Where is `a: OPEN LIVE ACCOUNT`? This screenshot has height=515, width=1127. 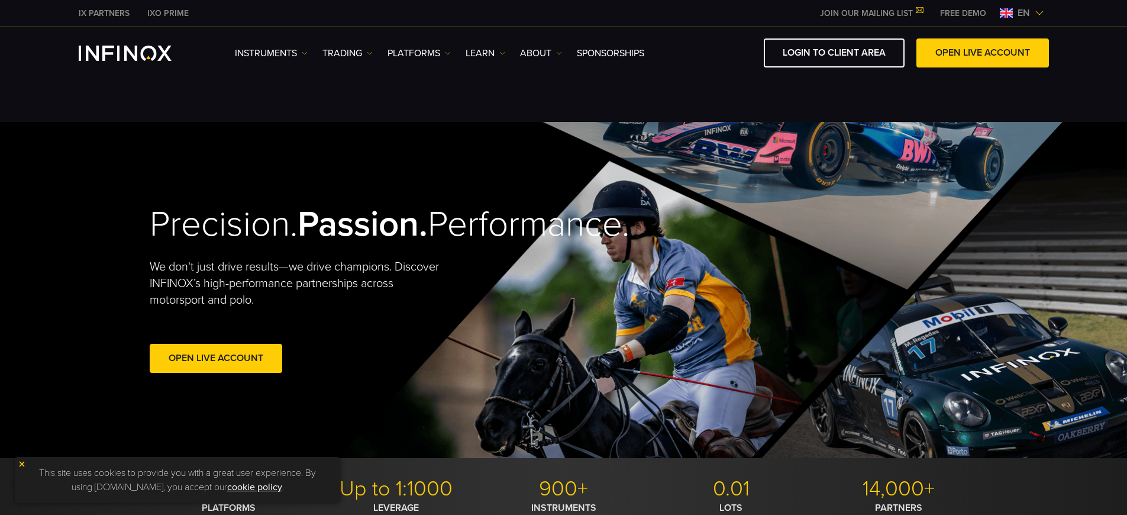 a: OPEN LIVE ACCOUNT is located at coordinates (983, 53).